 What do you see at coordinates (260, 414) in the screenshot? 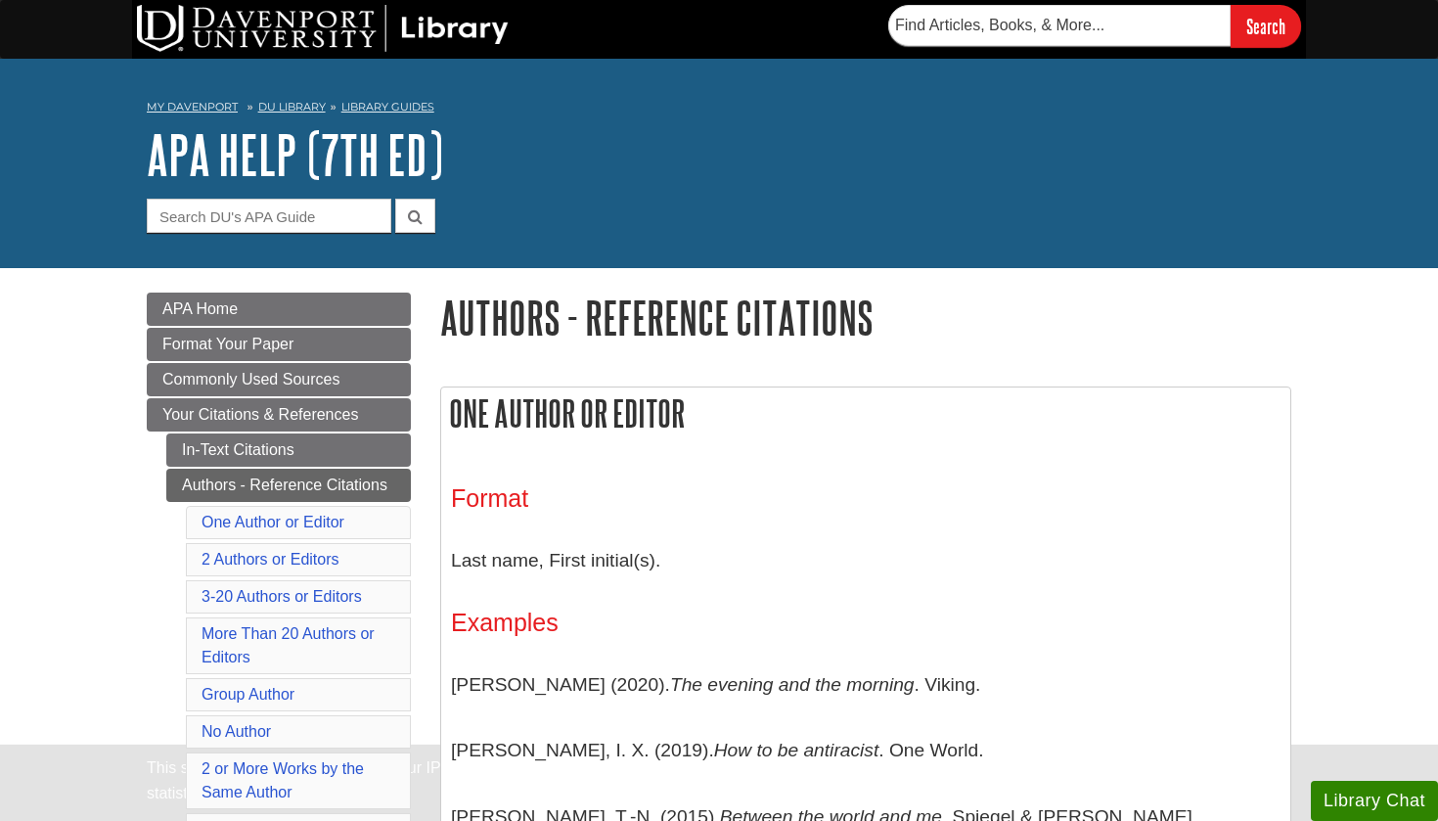
I see `span: Your Citations & References` at bounding box center [260, 414].